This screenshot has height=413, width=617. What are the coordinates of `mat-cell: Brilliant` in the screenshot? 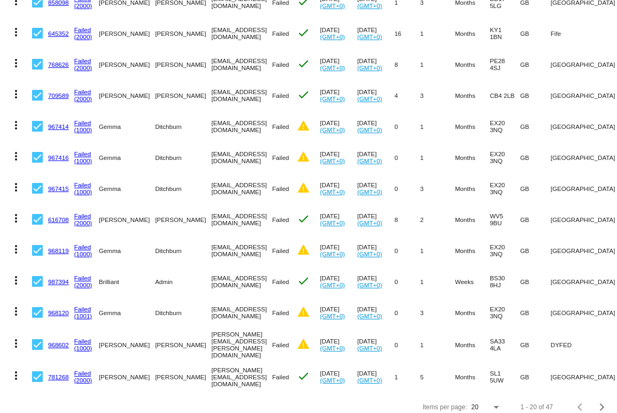 It's located at (127, 281).